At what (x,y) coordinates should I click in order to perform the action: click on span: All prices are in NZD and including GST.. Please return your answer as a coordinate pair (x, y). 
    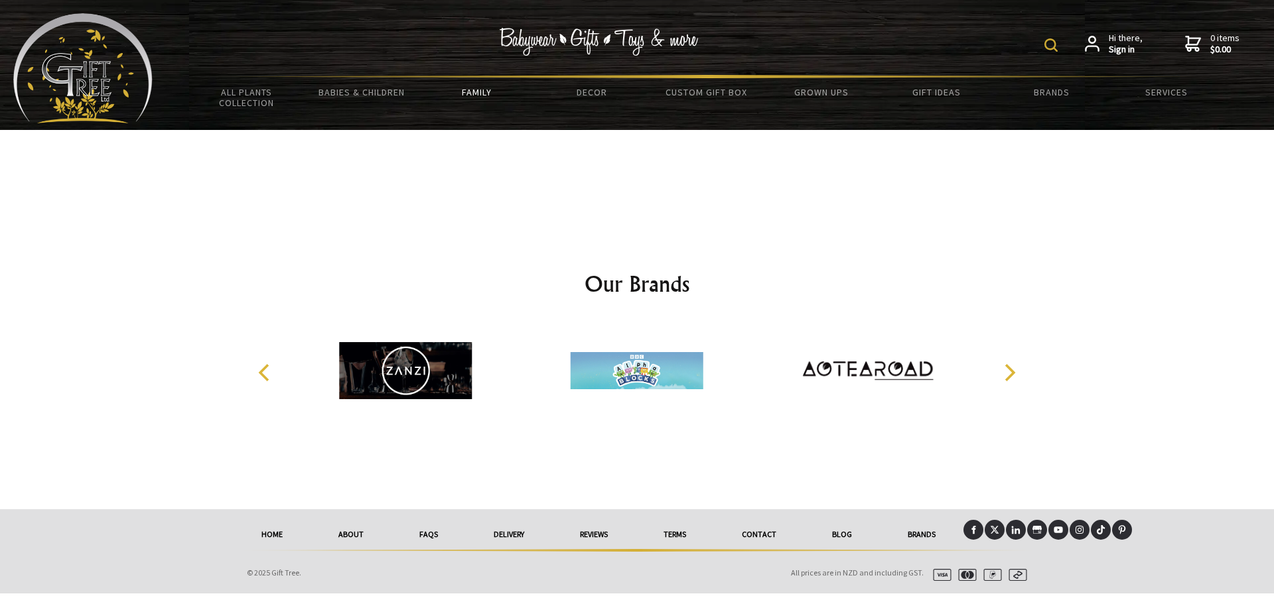
    Looking at the image, I should click on (857, 573).